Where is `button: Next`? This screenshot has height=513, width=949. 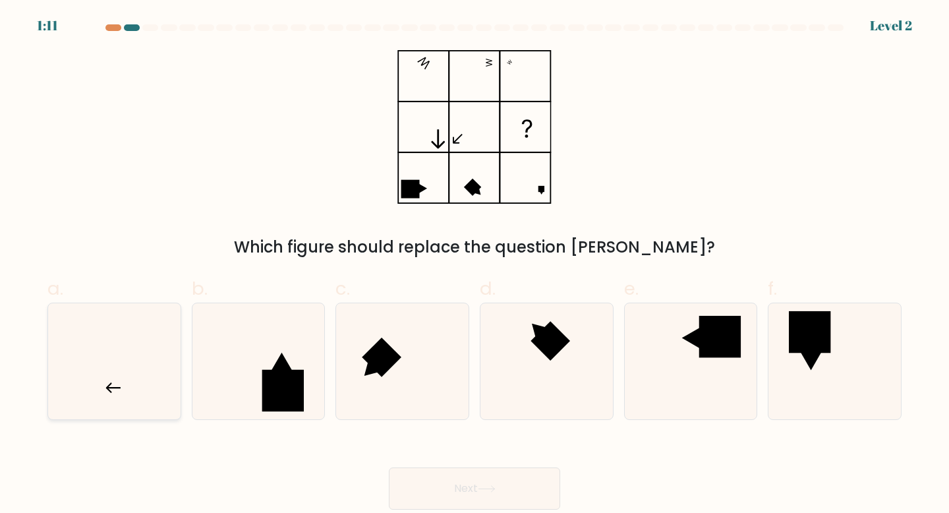
button: Next is located at coordinates (474, 488).